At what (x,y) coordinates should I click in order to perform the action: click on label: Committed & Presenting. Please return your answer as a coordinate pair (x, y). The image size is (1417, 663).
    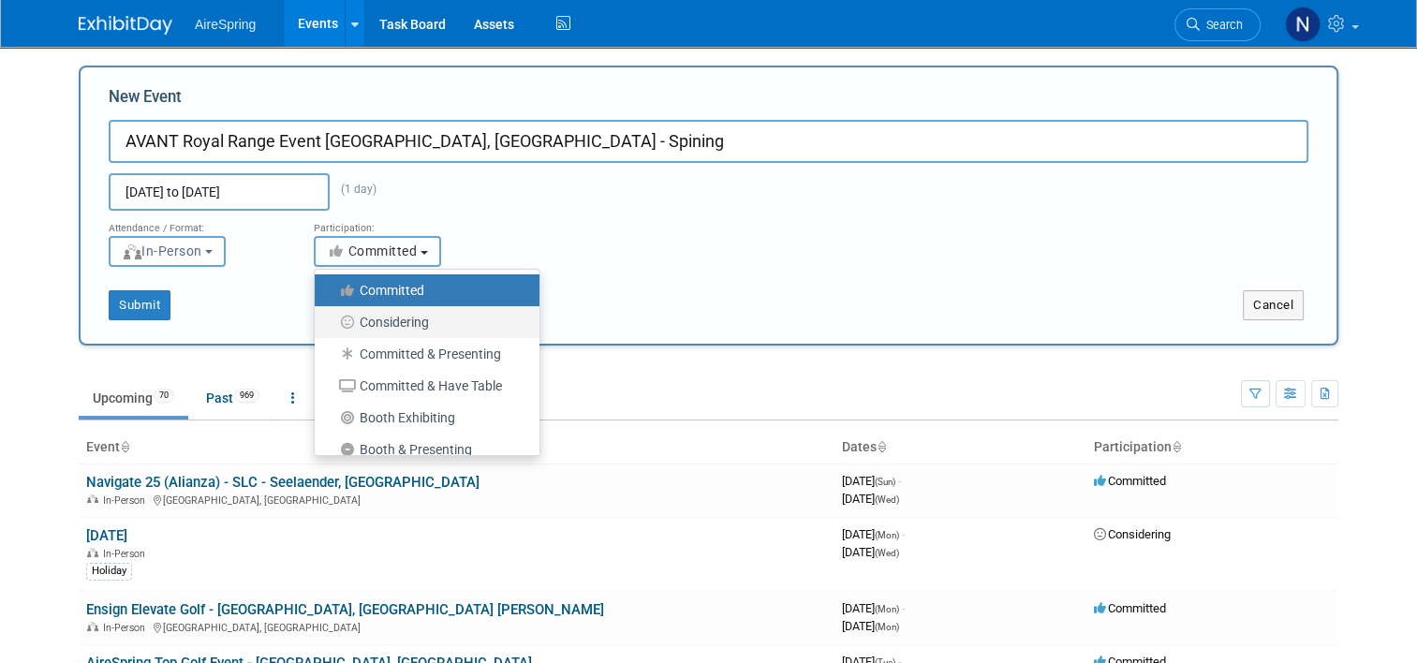
    Looking at the image, I should click on (422, 354).